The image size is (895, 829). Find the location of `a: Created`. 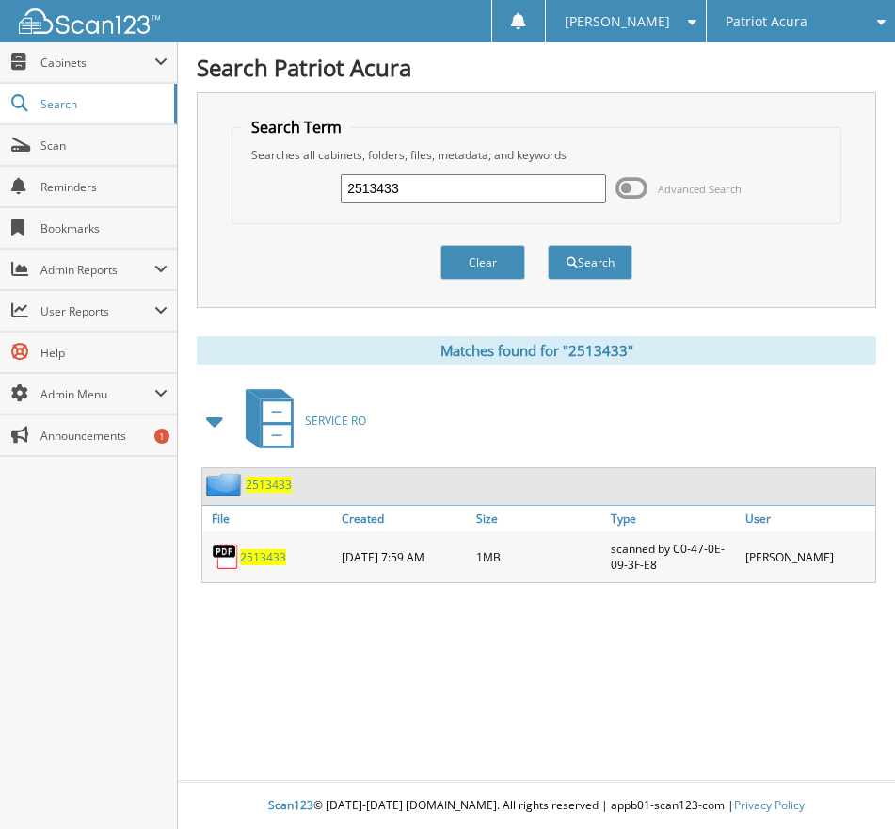

a: Created is located at coordinates (404, 518).